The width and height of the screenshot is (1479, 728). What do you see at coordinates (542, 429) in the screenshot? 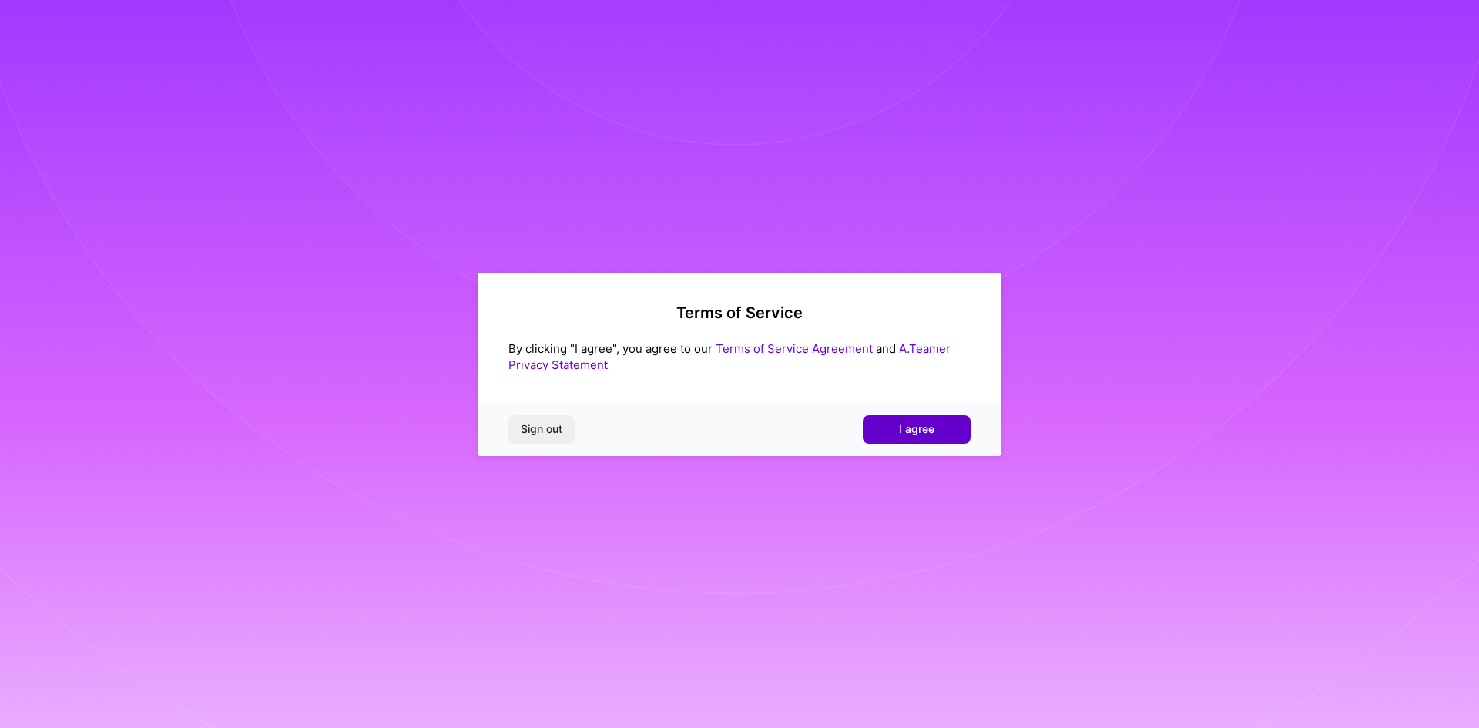
I see `button: Sign out` at bounding box center [542, 429].